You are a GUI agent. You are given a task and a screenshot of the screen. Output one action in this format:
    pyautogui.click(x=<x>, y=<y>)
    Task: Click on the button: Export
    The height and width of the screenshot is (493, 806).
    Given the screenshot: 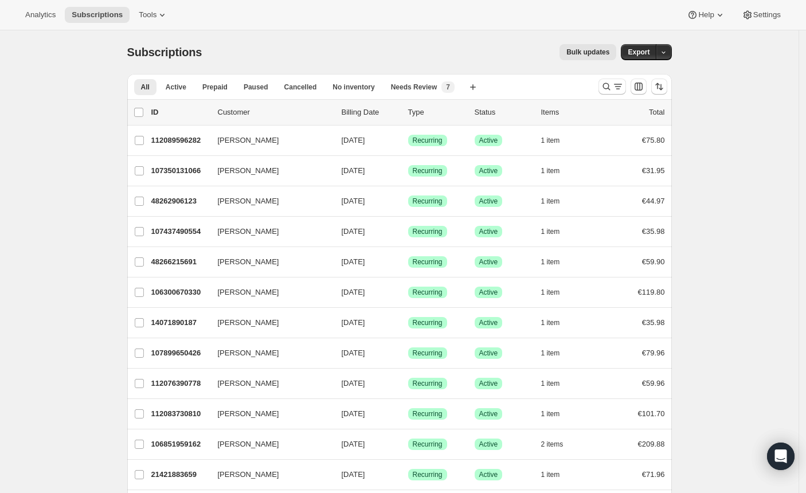 What is the action you would take?
    pyautogui.click(x=638, y=52)
    